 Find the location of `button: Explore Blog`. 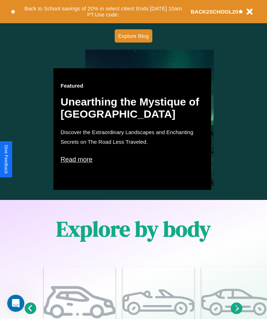

button: Explore Blog is located at coordinates (133, 36).